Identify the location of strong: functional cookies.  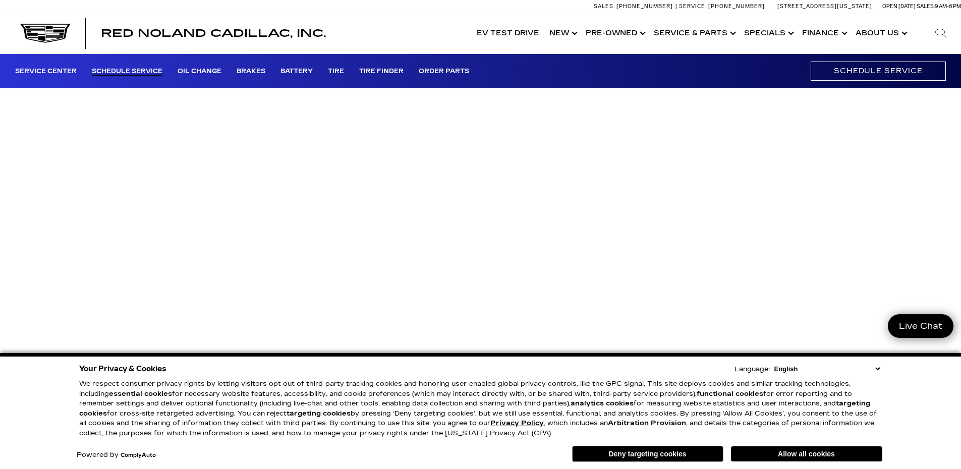
(730, 394).